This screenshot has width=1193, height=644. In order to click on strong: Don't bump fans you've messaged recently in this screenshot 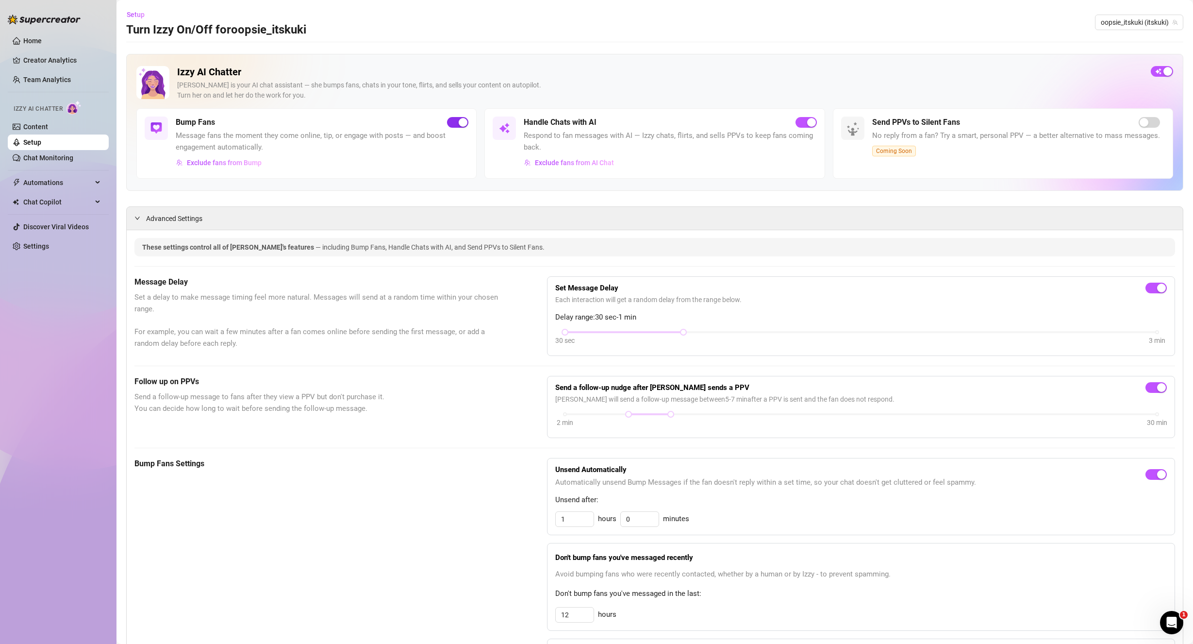, I will do `click(624, 557)`.